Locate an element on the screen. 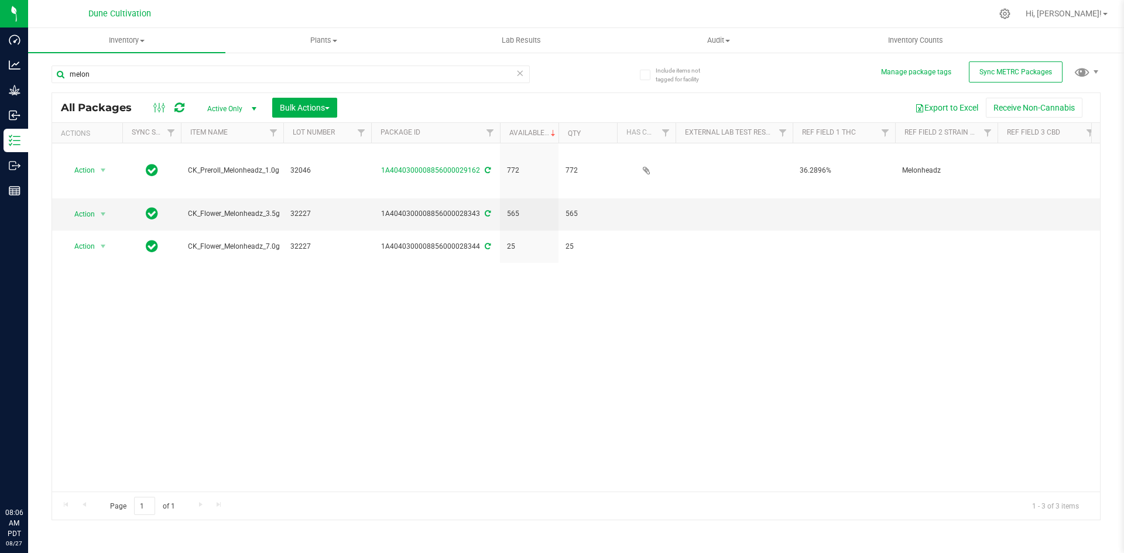 The height and width of the screenshot is (553, 1124). inline-svg: Analytics is located at coordinates (15, 65).